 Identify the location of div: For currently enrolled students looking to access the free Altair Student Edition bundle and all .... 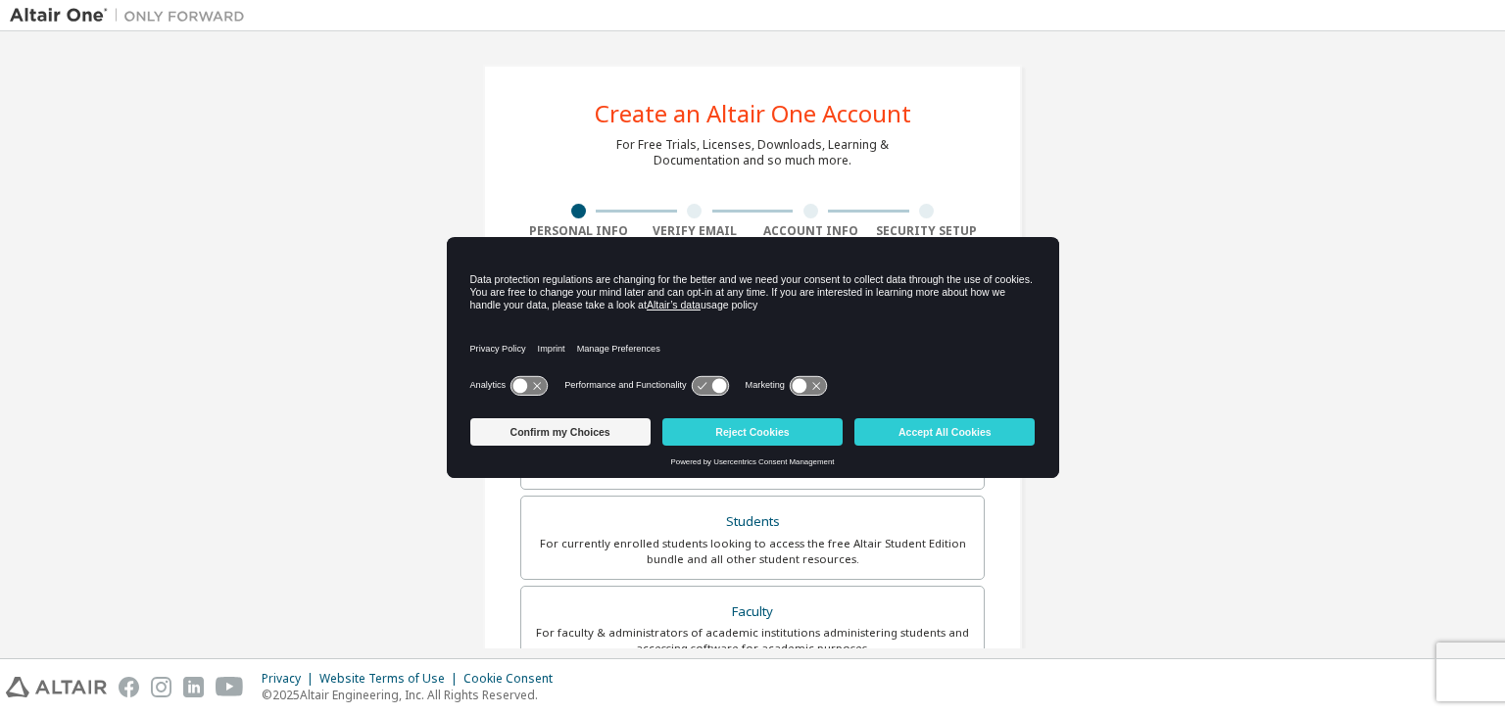
(752, 551).